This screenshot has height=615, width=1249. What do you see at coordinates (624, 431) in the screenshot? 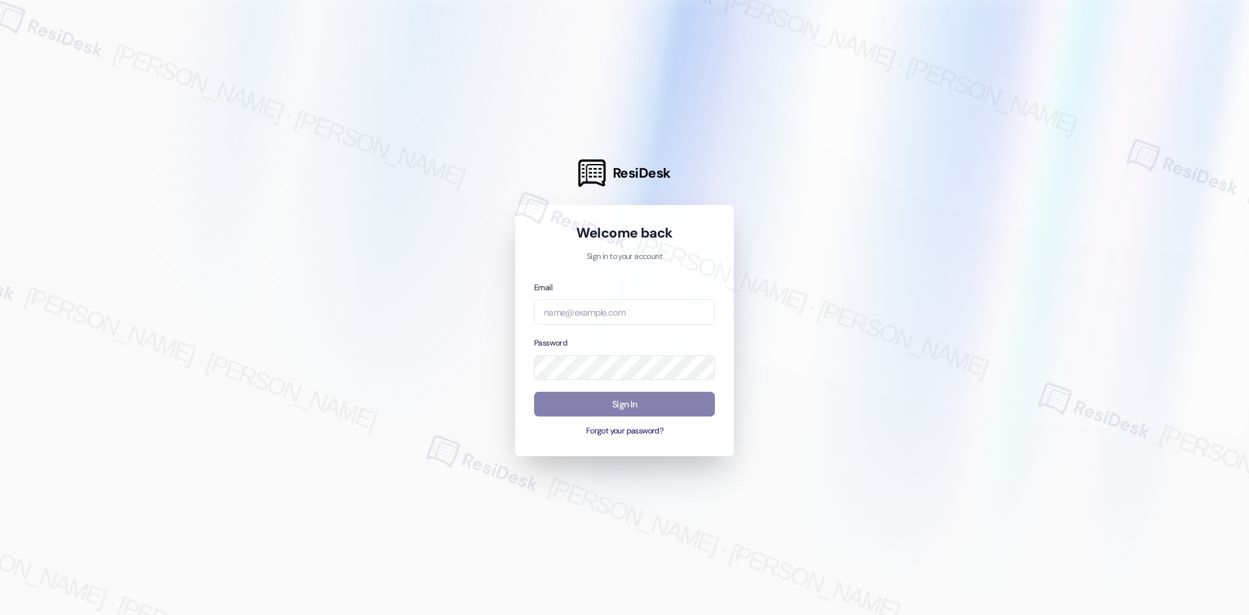
I see `button: Forgot your password?` at bounding box center [624, 431].